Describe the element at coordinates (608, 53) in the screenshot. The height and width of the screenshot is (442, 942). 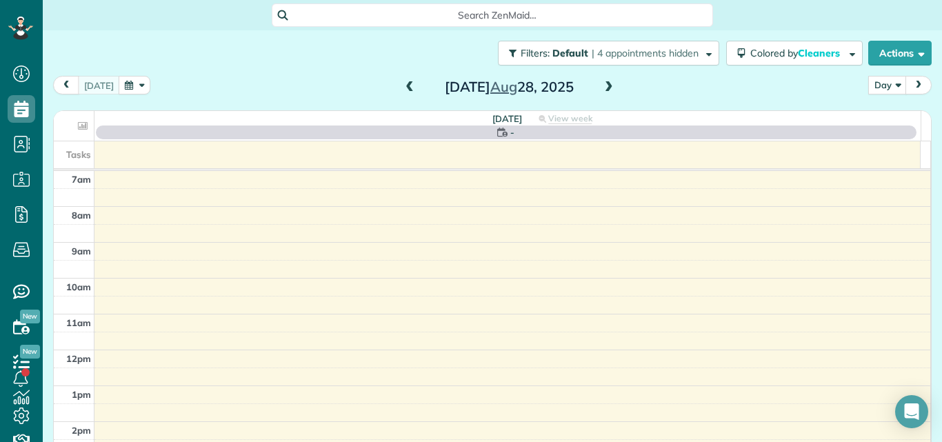
I see `button: Filters: Default | 4 appointments hidden` at that location.